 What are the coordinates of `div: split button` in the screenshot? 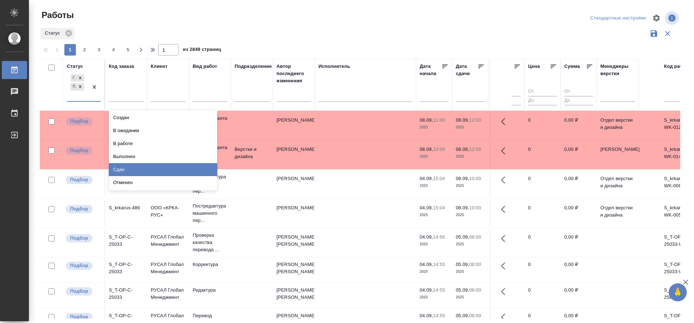 It's located at (618, 18).